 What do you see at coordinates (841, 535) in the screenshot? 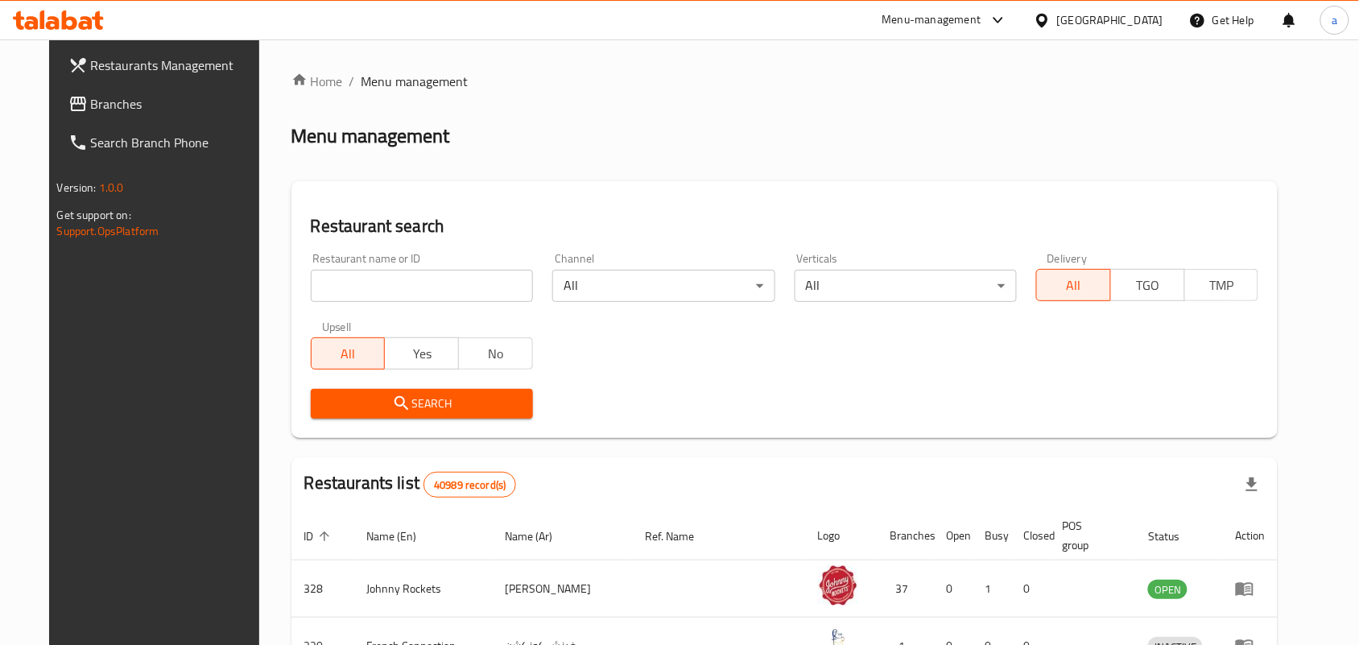
I see `th: Logo` at bounding box center [841, 535].